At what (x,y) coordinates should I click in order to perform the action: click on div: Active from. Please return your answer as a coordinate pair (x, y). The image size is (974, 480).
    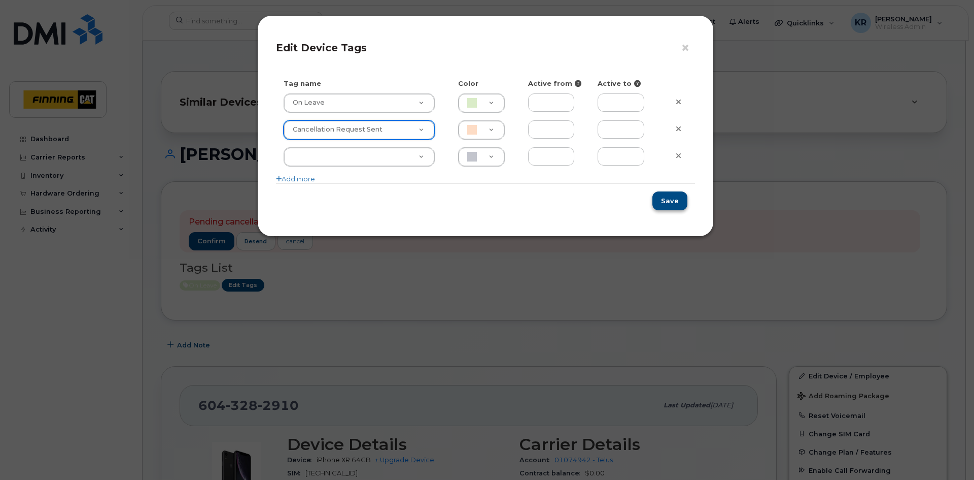
    Looking at the image, I should click on (556, 83).